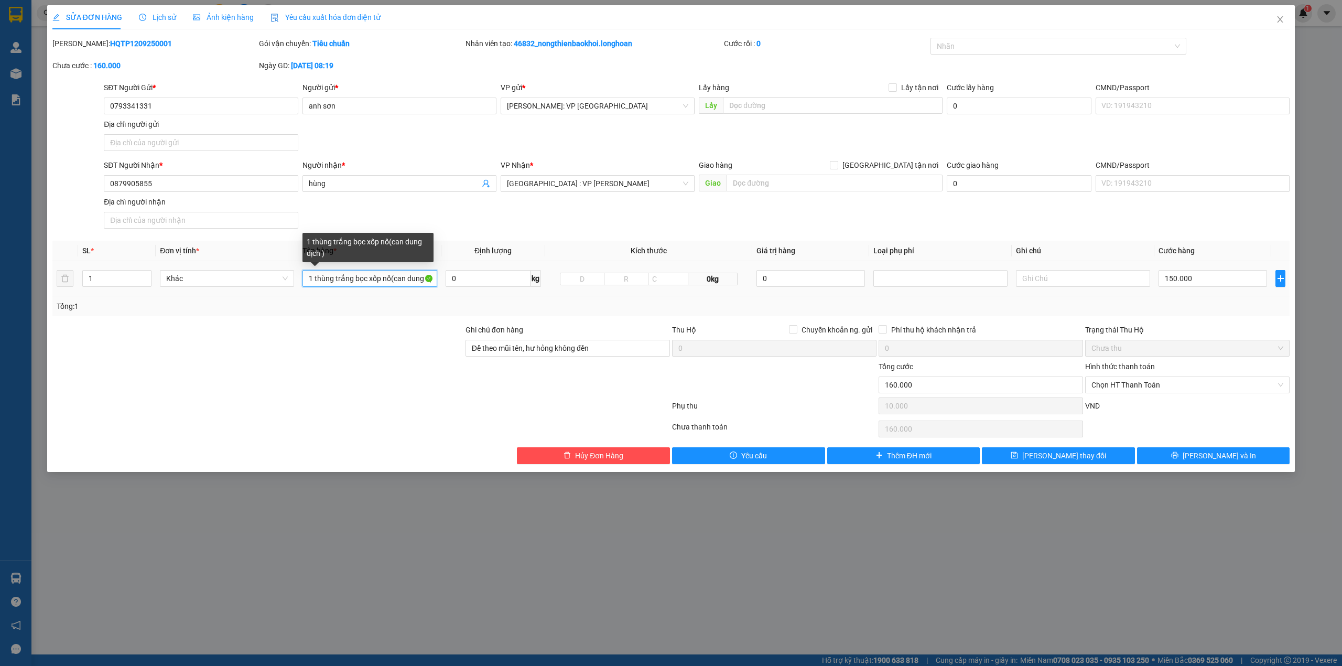 The image size is (1342, 666). What do you see at coordinates (326, 17) in the screenshot?
I see `span: Yêu cầu xuất hóa đơn điện tử` at bounding box center [326, 17].